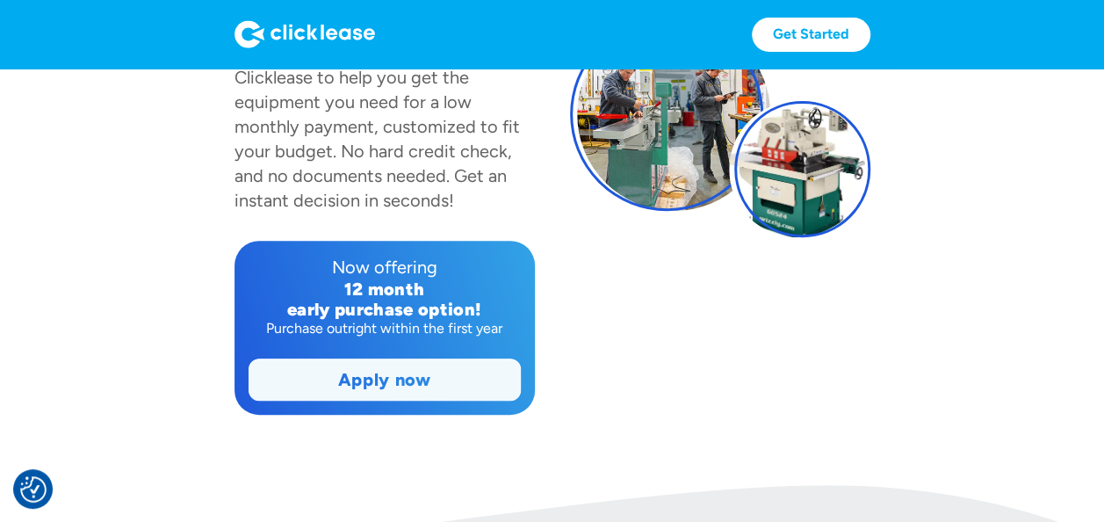 This screenshot has height=522, width=1104. I want to click on div: Now offering, so click(385, 267).